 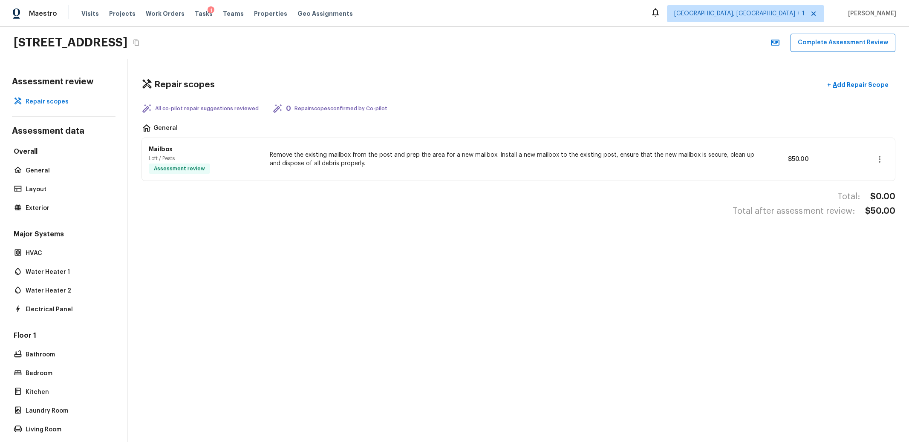 I want to click on h4: Assessment review, so click(x=63, y=82).